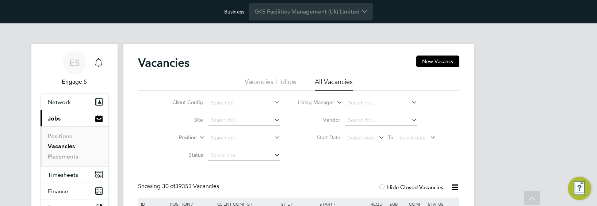  What do you see at coordinates (244, 155) in the screenshot?
I see `input: Select one` at bounding box center [244, 155].